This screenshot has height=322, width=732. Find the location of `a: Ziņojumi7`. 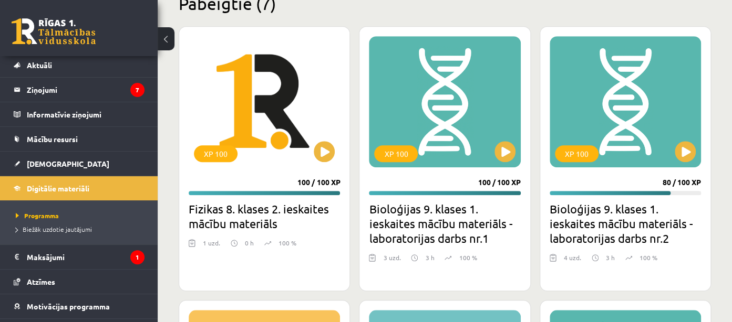

a: Ziņojumi7 is located at coordinates (79, 90).